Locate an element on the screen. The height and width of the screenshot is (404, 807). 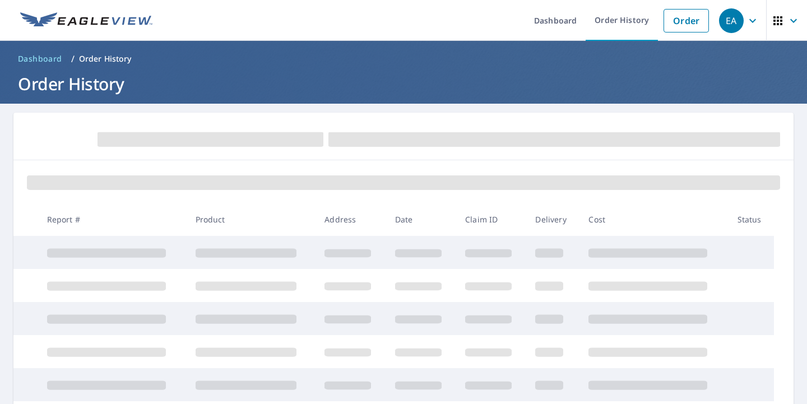
th: Date is located at coordinates (421, 219).